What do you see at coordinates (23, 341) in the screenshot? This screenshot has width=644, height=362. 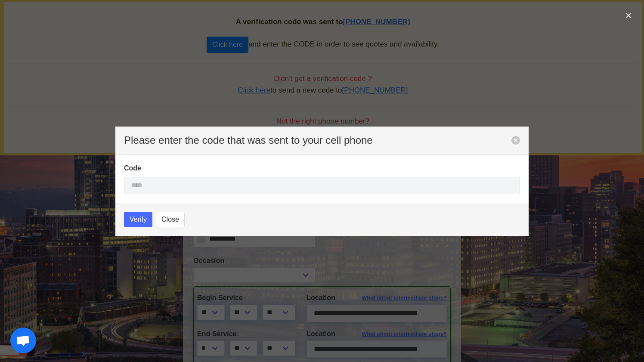 I see `div: Open chat` at bounding box center [23, 341].